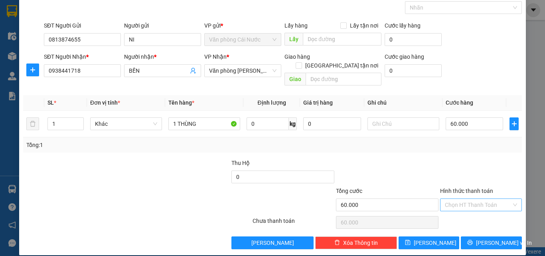 This screenshot has height=256, width=545. Describe the element at coordinates (296, 26) in the screenshot. I see `span: Lấy hàng` at that location.